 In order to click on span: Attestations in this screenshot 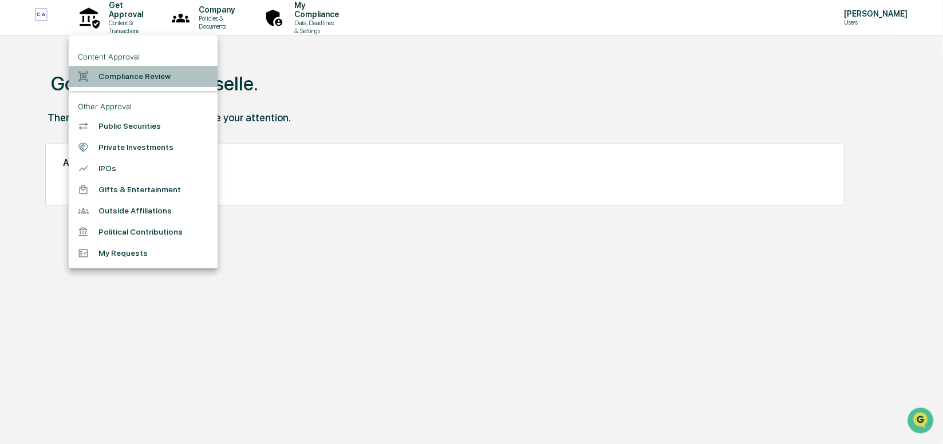, I will do `click(118, 150)`.